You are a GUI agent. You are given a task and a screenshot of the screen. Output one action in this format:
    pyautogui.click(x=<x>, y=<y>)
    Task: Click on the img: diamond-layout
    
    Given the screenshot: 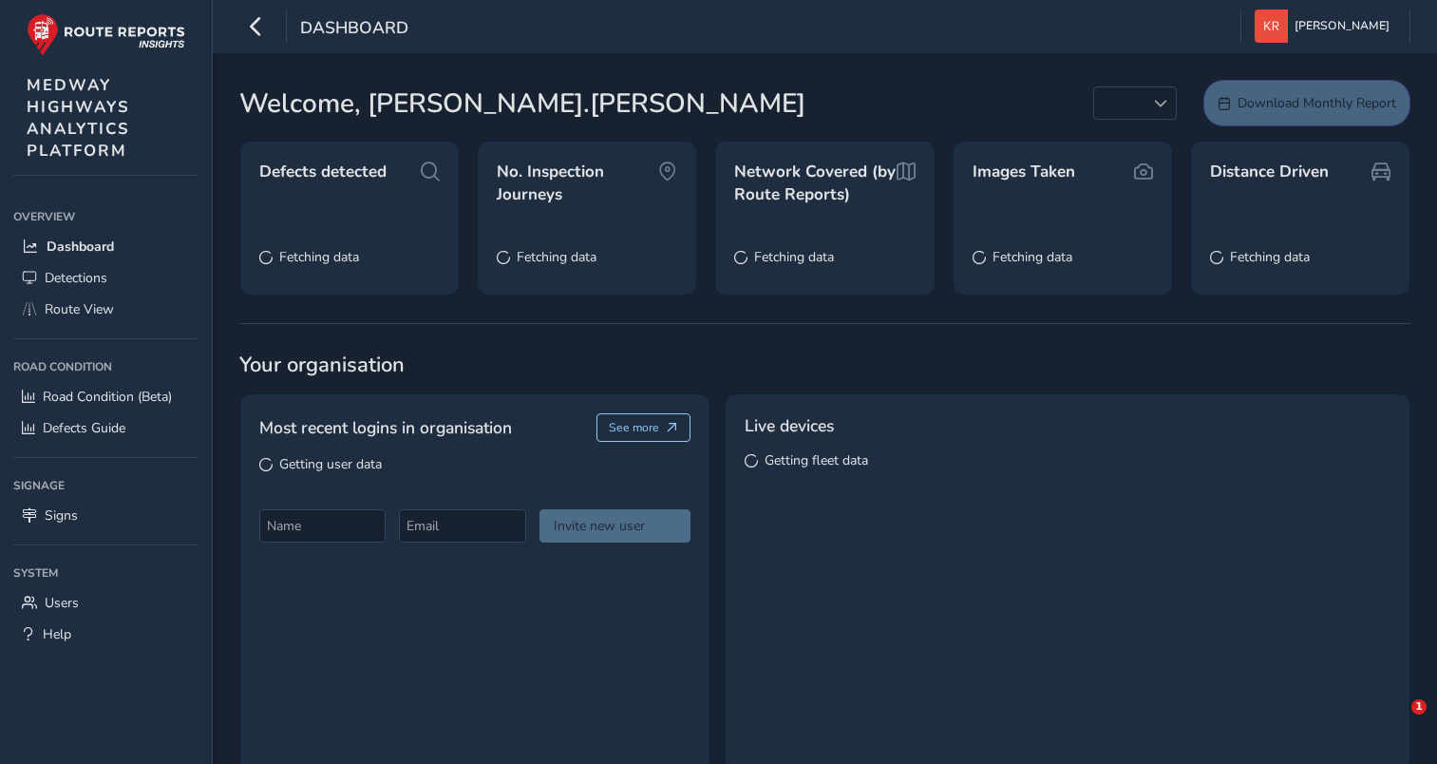 What is the action you would take?
    pyautogui.click(x=1271, y=26)
    